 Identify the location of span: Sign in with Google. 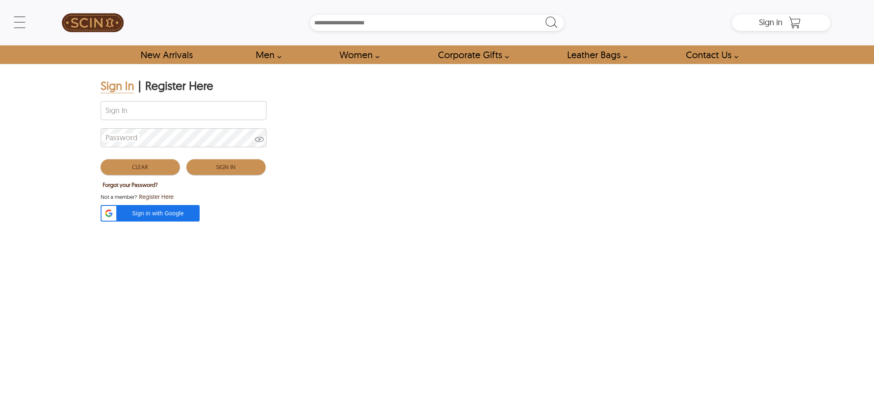
(158, 213).